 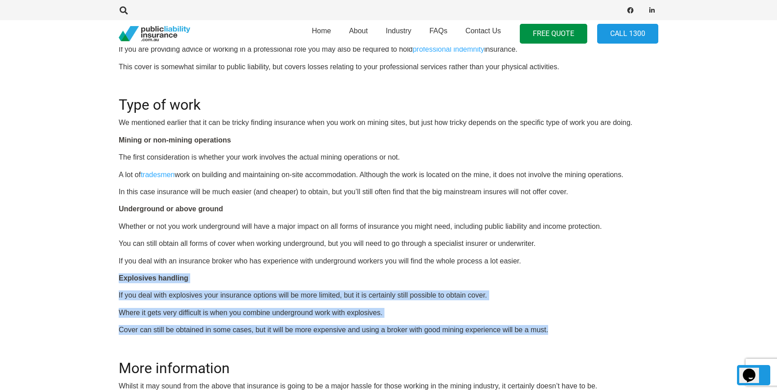 I want to click on span: FAQs, so click(x=438, y=31).